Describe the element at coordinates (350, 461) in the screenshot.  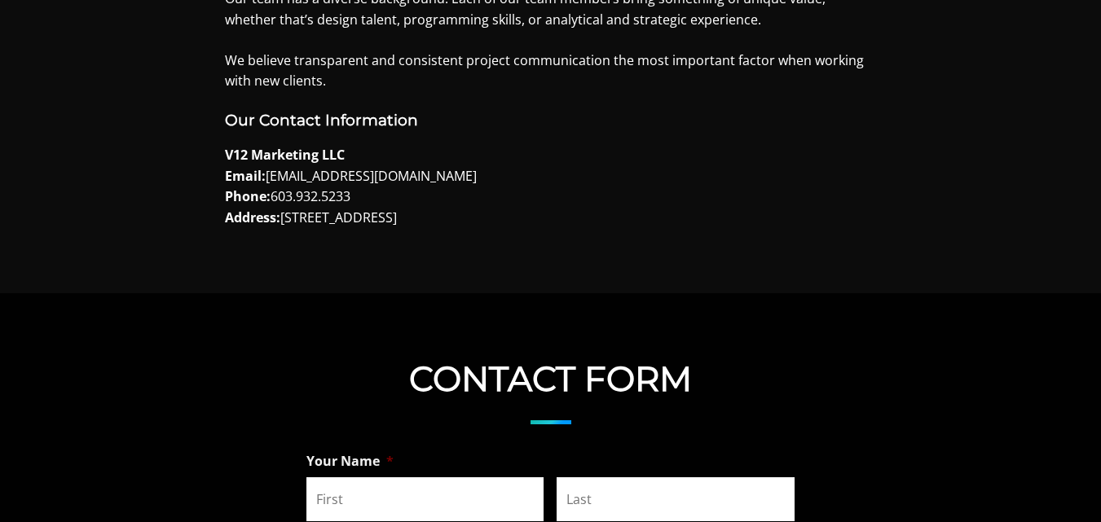
I see `label: Your Name` at that location.